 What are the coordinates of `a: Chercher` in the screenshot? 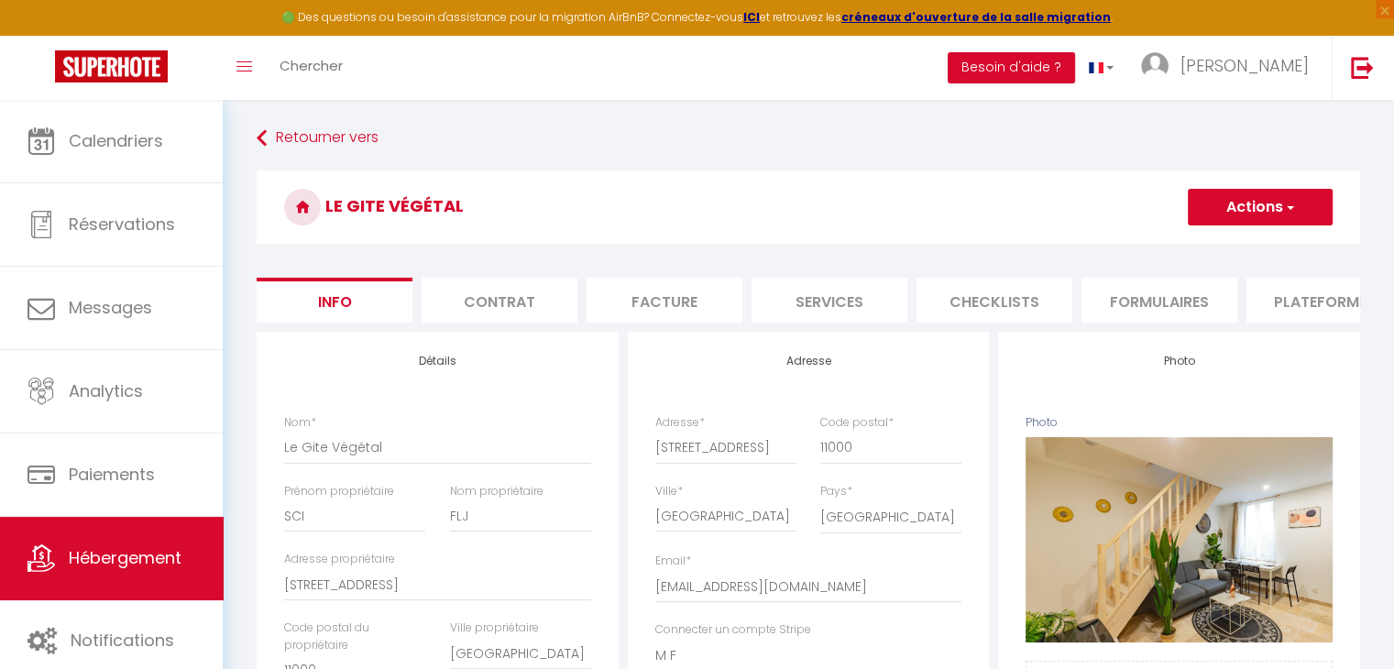 It's located at (311, 68).